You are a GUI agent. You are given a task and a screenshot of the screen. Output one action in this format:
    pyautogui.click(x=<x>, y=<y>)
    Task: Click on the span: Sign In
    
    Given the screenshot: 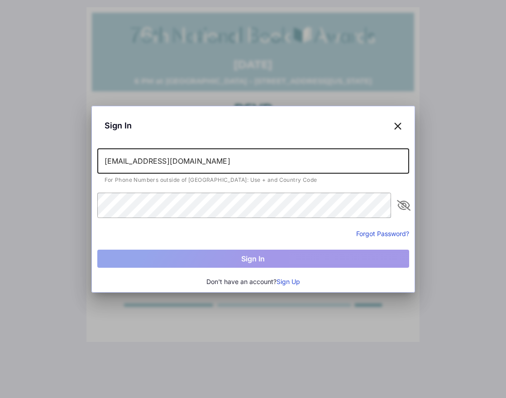 What is the action you would take?
    pyautogui.click(x=118, y=125)
    